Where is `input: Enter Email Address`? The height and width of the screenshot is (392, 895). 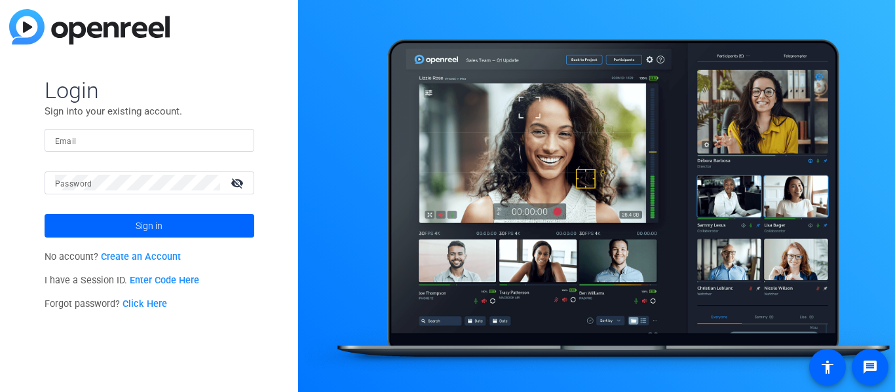
input: Enter Email Address is located at coordinates (149, 140).